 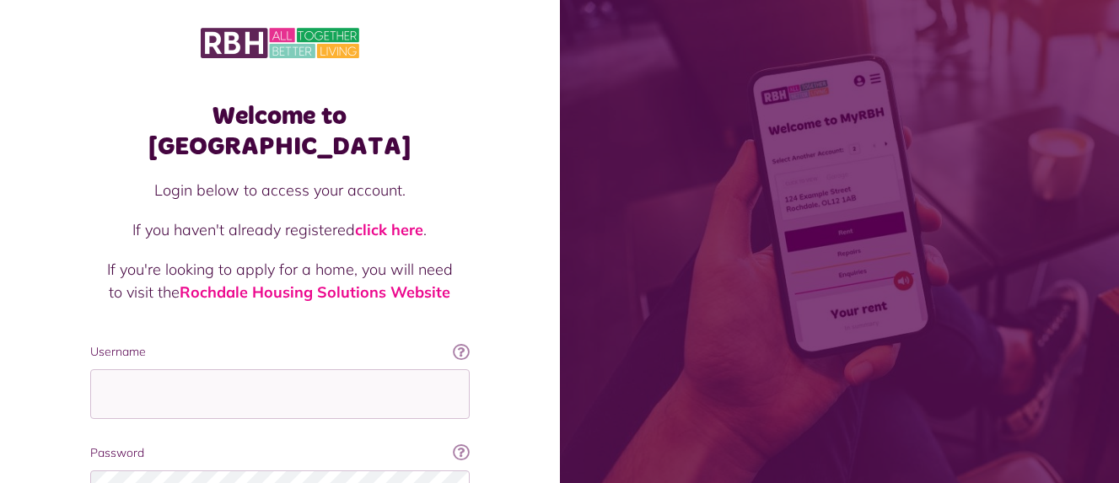 What do you see at coordinates (389, 229) in the screenshot?
I see `a: click here` at bounding box center [389, 229].